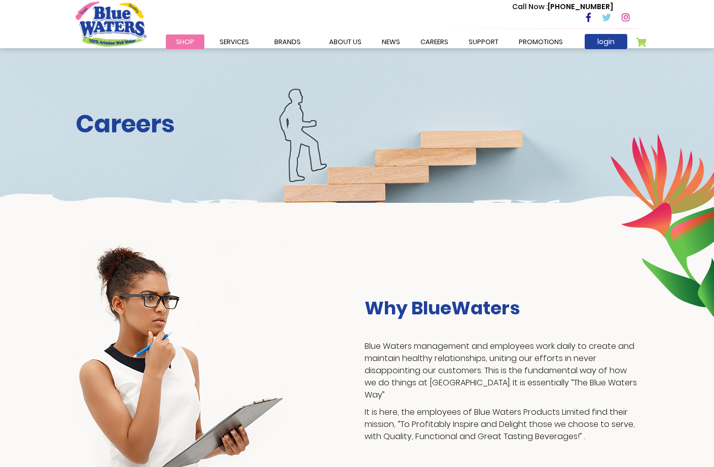  What do you see at coordinates (541, 42) in the screenshot?
I see `a: Promotions` at bounding box center [541, 42].